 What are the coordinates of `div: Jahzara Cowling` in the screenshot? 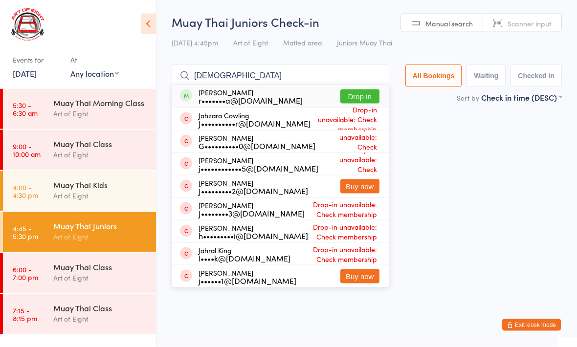 It's located at (254, 119).